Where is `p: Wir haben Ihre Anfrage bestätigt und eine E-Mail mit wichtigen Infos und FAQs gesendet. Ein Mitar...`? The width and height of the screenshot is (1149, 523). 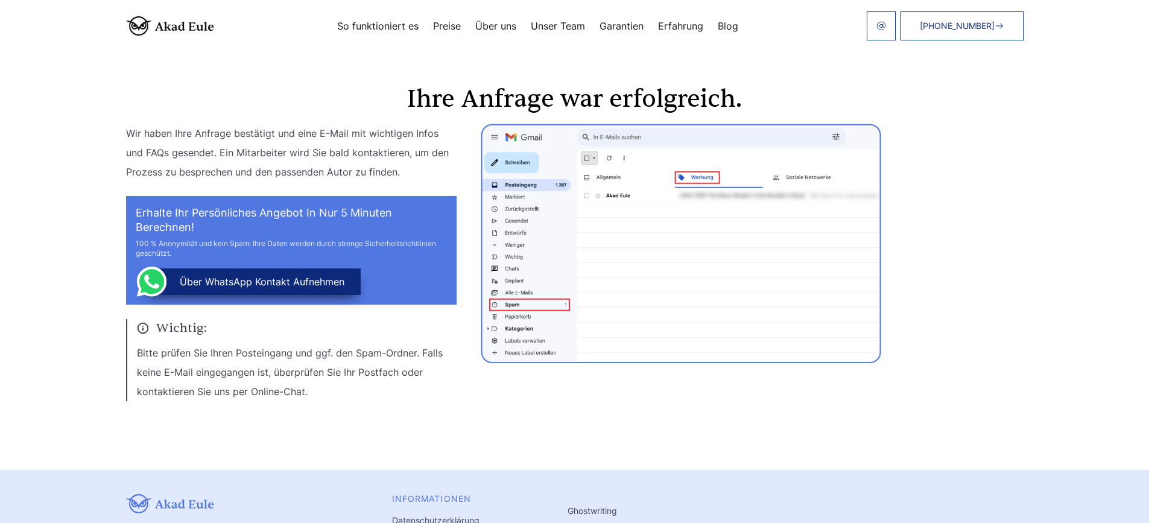 p: Wir haben Ihre Anfrage bestätigt und eine E-Mail mit wichtigen Infos und FAQs gesendet. Ein Mitar... is located at coordinates (291, 153).